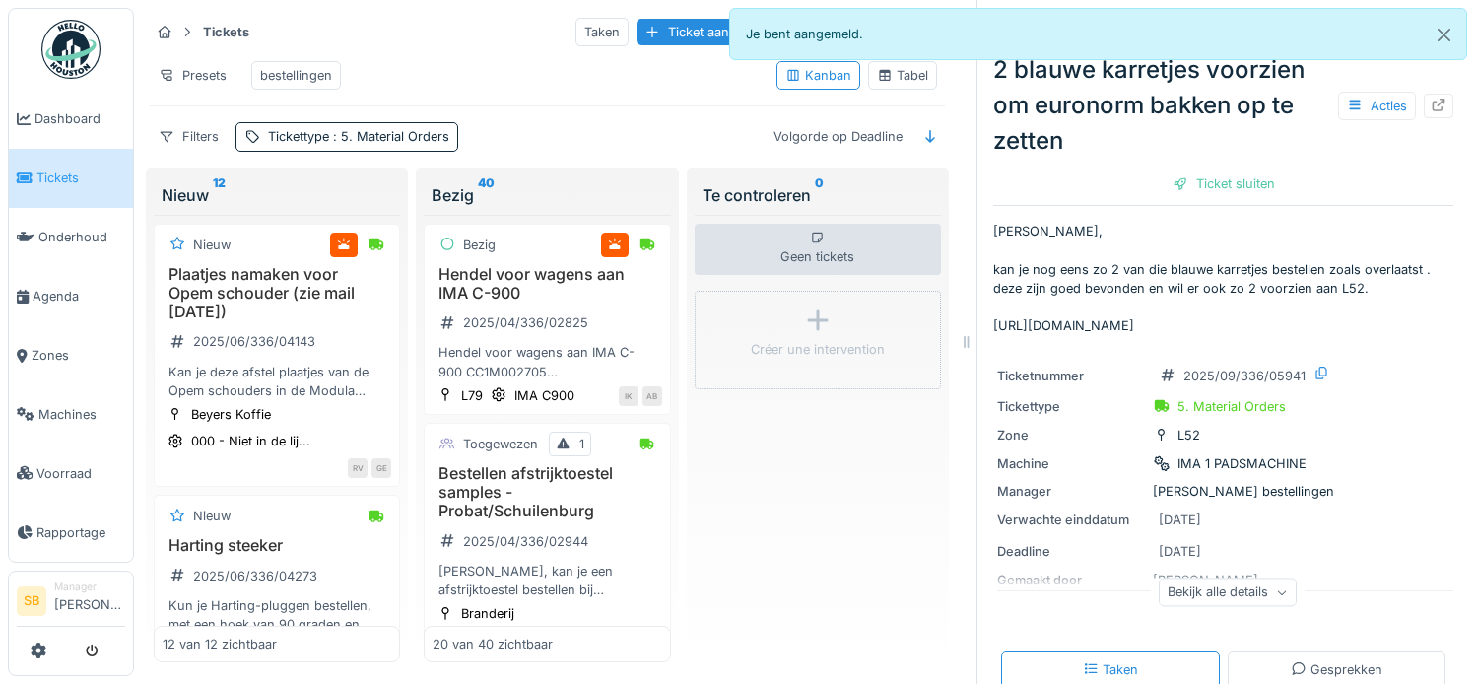 Image resolution: width=1477 pixels, height=684 pixels. Describe the element at coordinates (81, 177) in the screenshot. I see `span: Tickets` at that location.